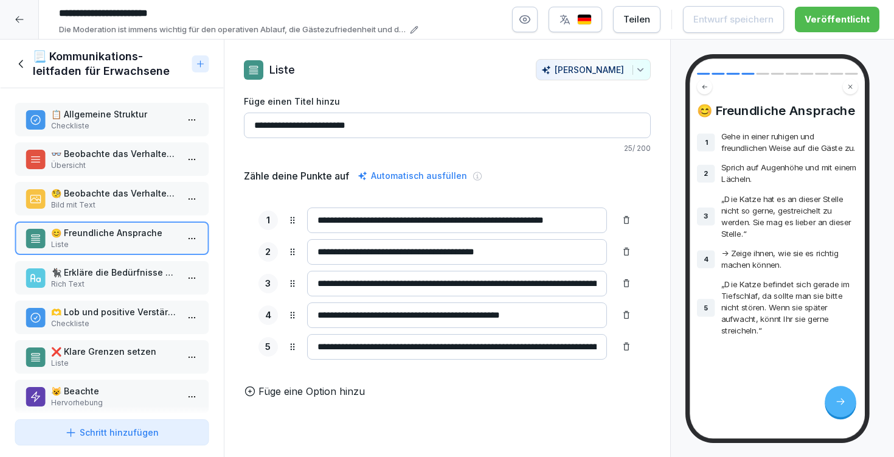  I want to click on div: 😊 Freundliche AnspracheListe, so click(112, 238).